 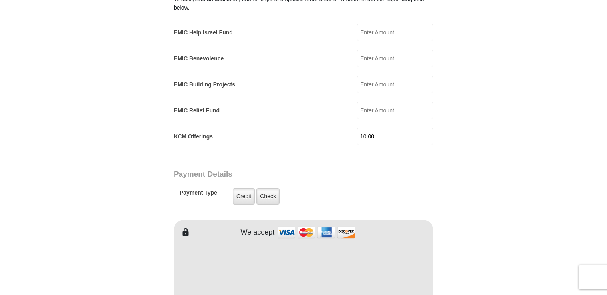 I want to click on label: Credit, so click(x=244, y=196).